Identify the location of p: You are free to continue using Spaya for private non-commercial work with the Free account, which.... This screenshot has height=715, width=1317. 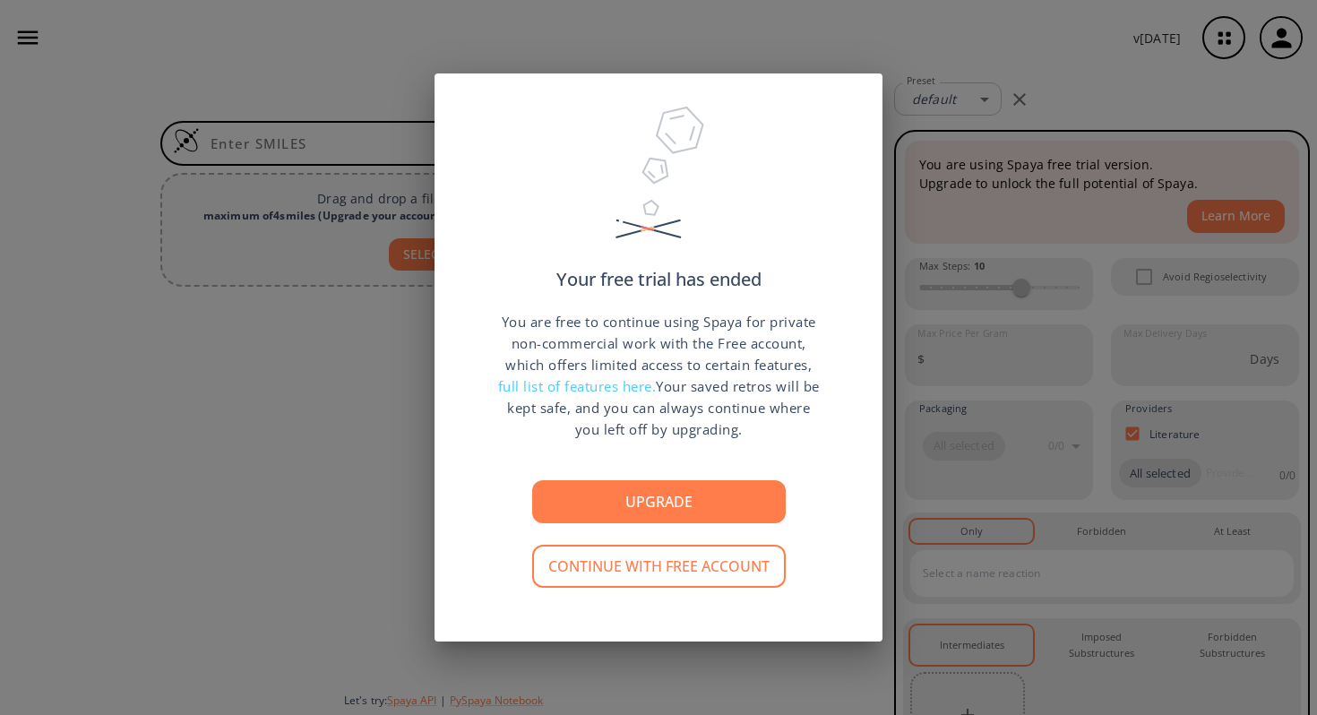
(659, 375).